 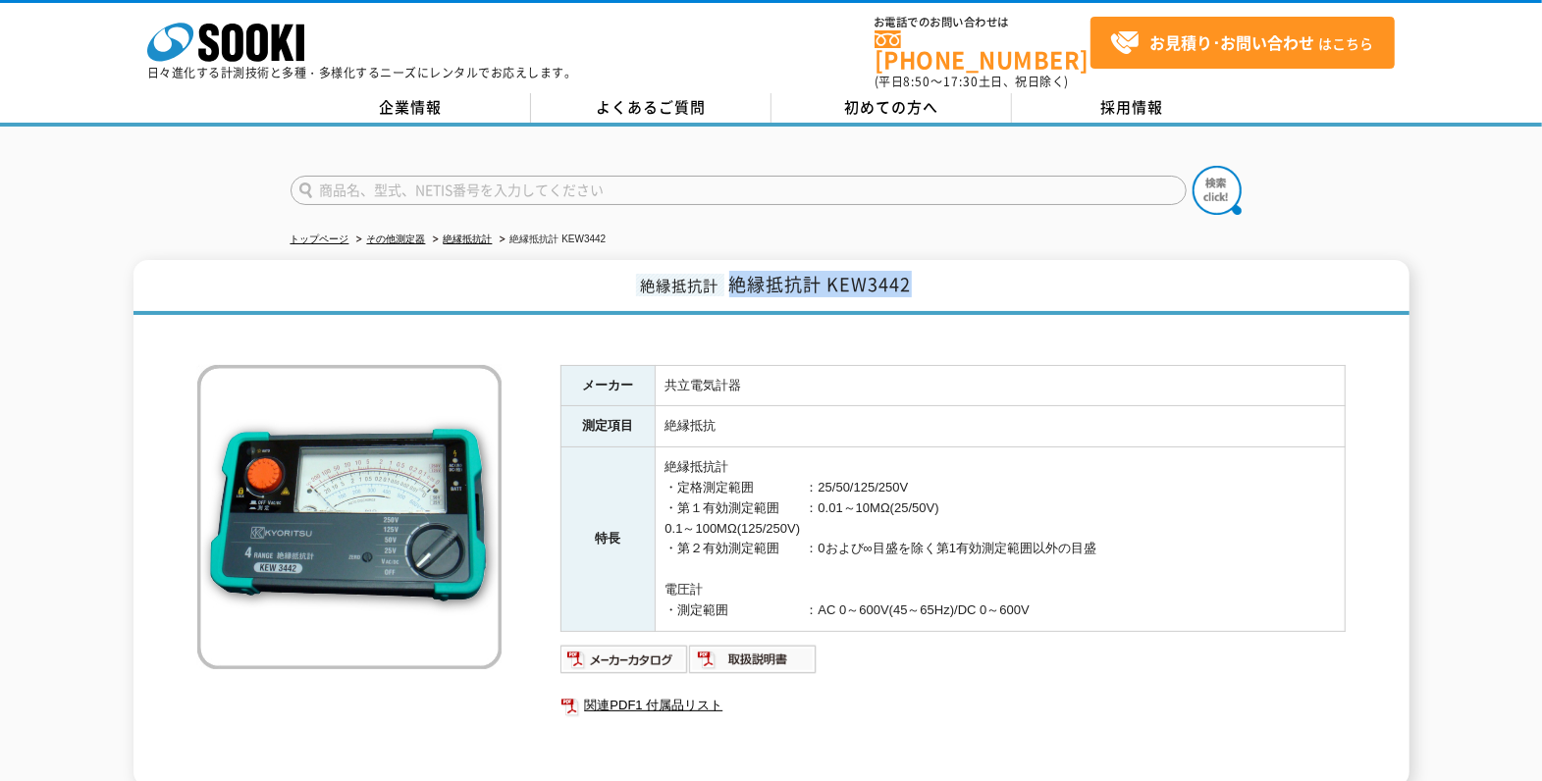 What do you see at coordinates (680, 285) in the screenshot?
I see `span: 絶縁抵抗計` at bounding box center [680, 285].